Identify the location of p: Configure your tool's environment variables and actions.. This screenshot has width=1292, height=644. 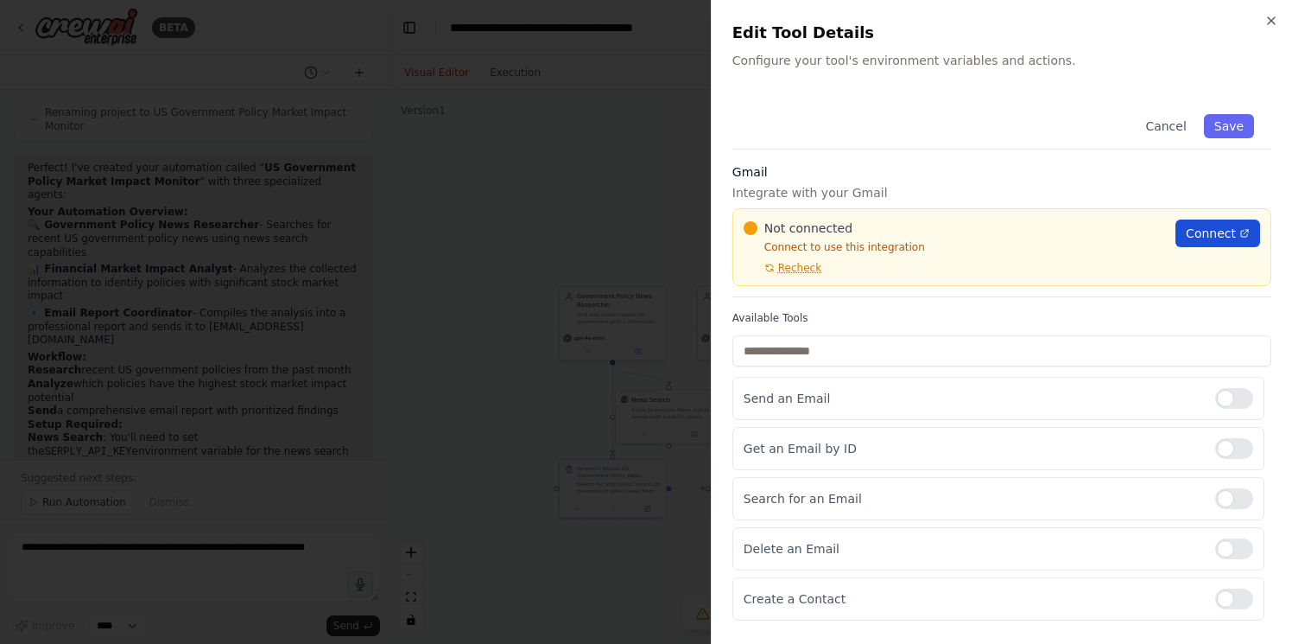
(1002, 60).